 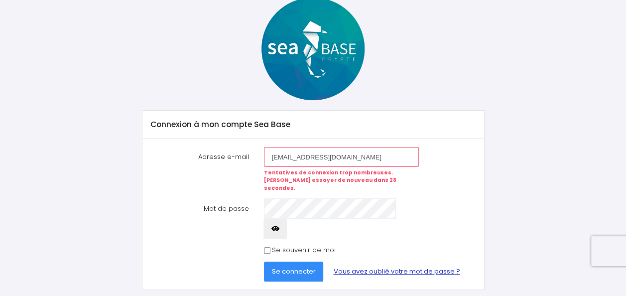 What do you see at coordinates (396, 271) in the screenshot?
I see `a: Vous avez oublié votre mot de passe ?` at bounding box center [396, 271].